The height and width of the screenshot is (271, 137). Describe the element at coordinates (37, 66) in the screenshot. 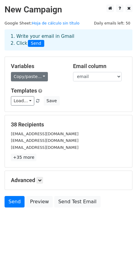

I see `h5: Variables` at that location.